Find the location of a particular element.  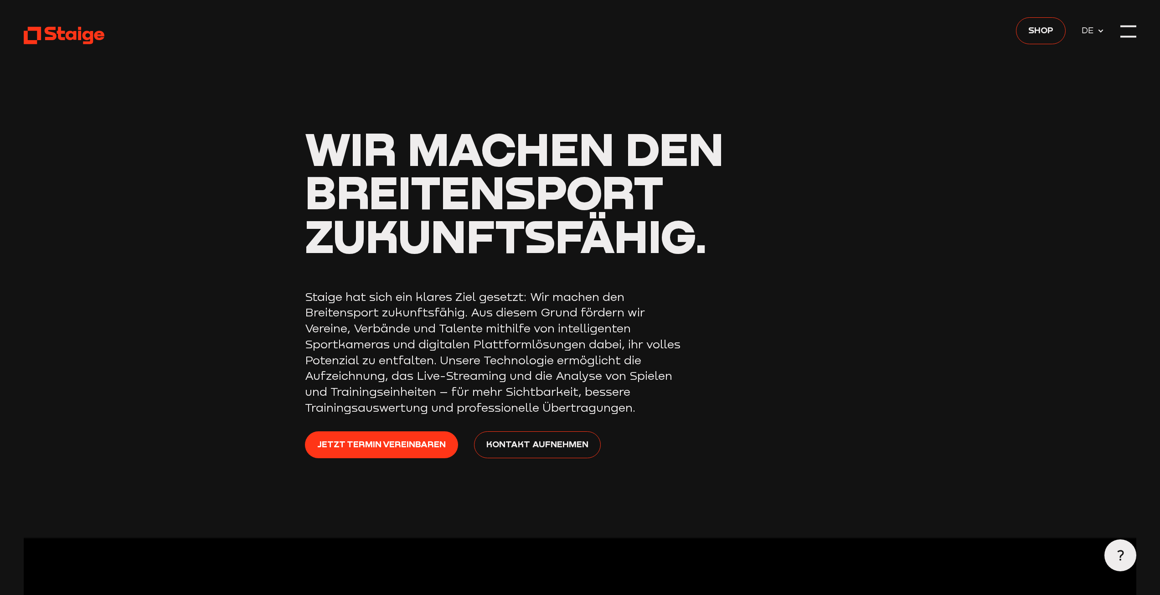

a: Kontakt aufnehmen is located at coordinates (537, 444).